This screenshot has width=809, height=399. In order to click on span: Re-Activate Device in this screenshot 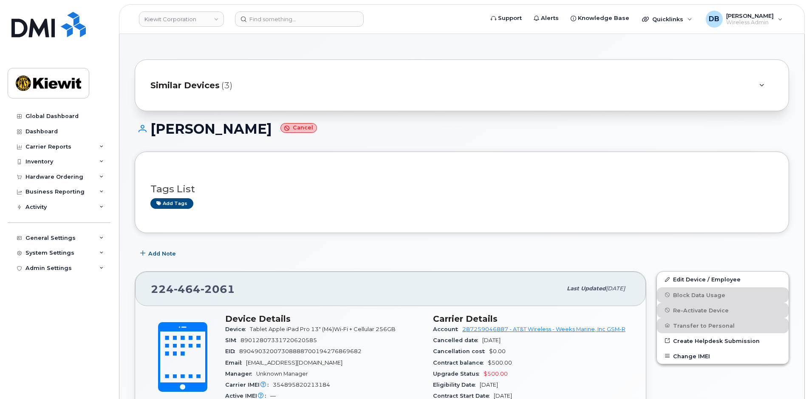, I will do `click(701, 310)`.